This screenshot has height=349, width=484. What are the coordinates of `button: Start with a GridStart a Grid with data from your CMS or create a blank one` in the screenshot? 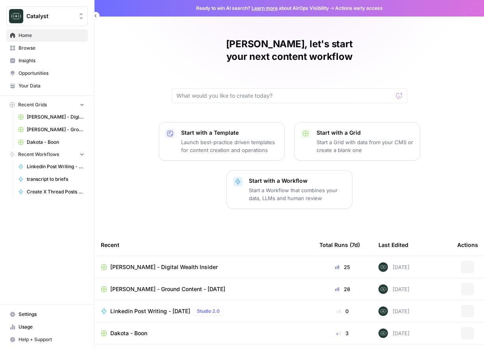 It's located at (357, 141).